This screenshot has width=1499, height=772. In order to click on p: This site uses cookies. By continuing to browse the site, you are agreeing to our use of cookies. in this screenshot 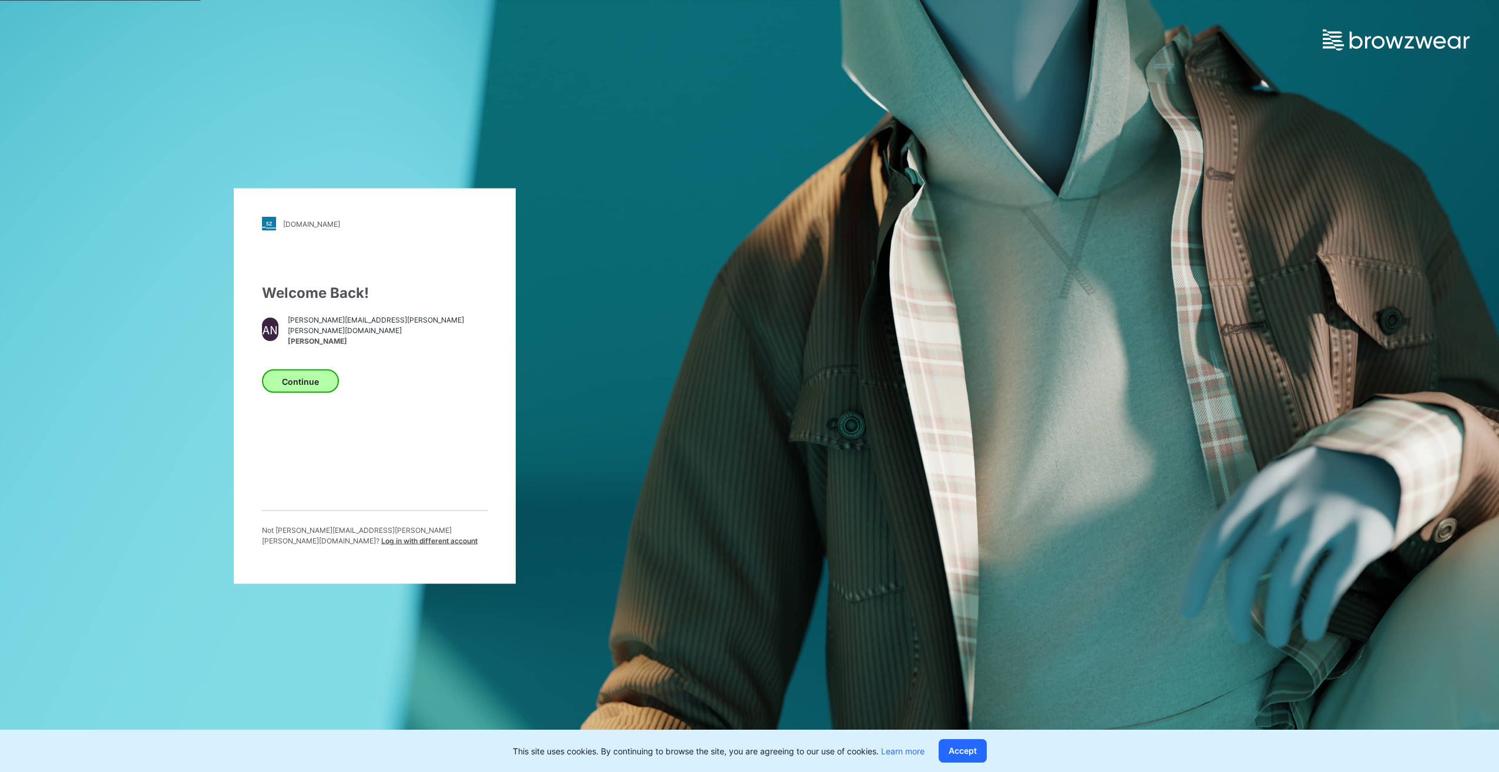, I will do `click(719, 751)`.